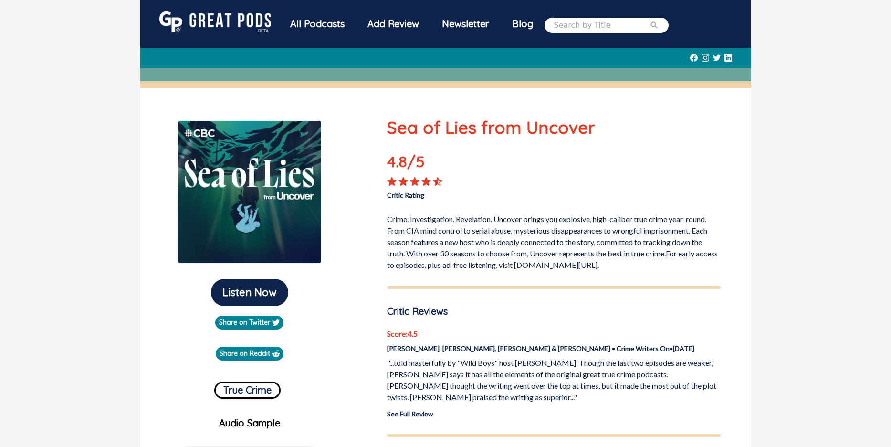  I want to click on a: Share on Twitter, so click(249, 322).